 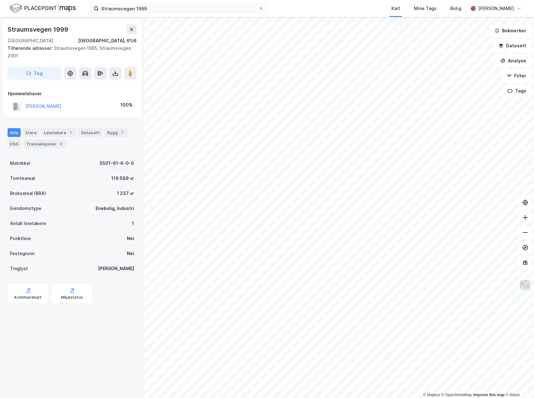 I want to click on div: Antall leietakere, so click(x=28, y=223).